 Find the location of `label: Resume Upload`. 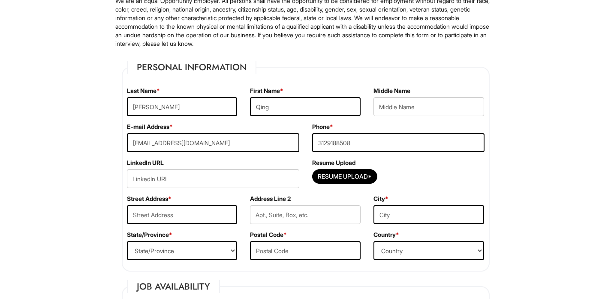

label: Resume Upload is located at coordinates (333, 163).